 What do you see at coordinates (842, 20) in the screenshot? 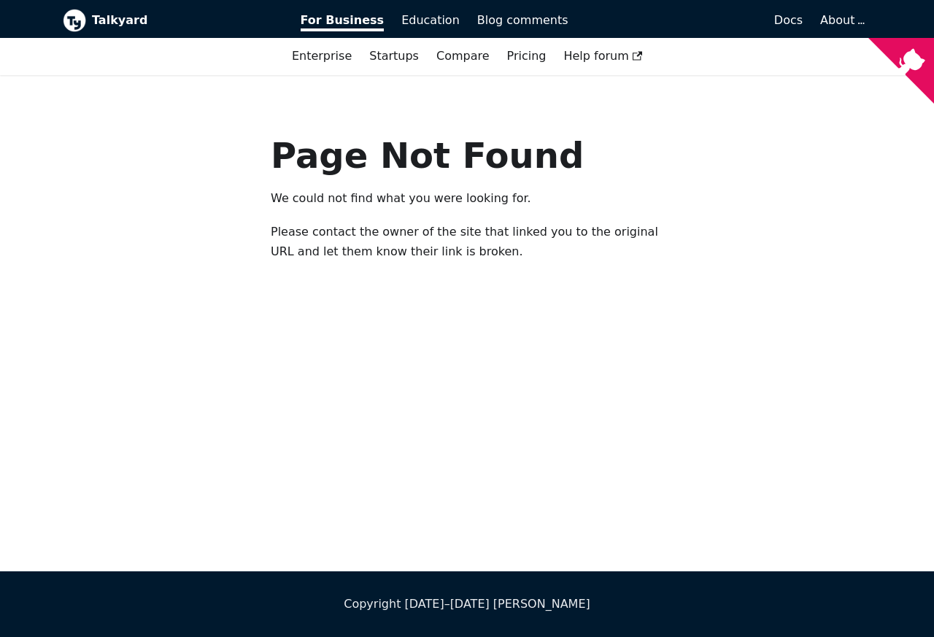
I see `a: About` at bounding box center [842, 20].